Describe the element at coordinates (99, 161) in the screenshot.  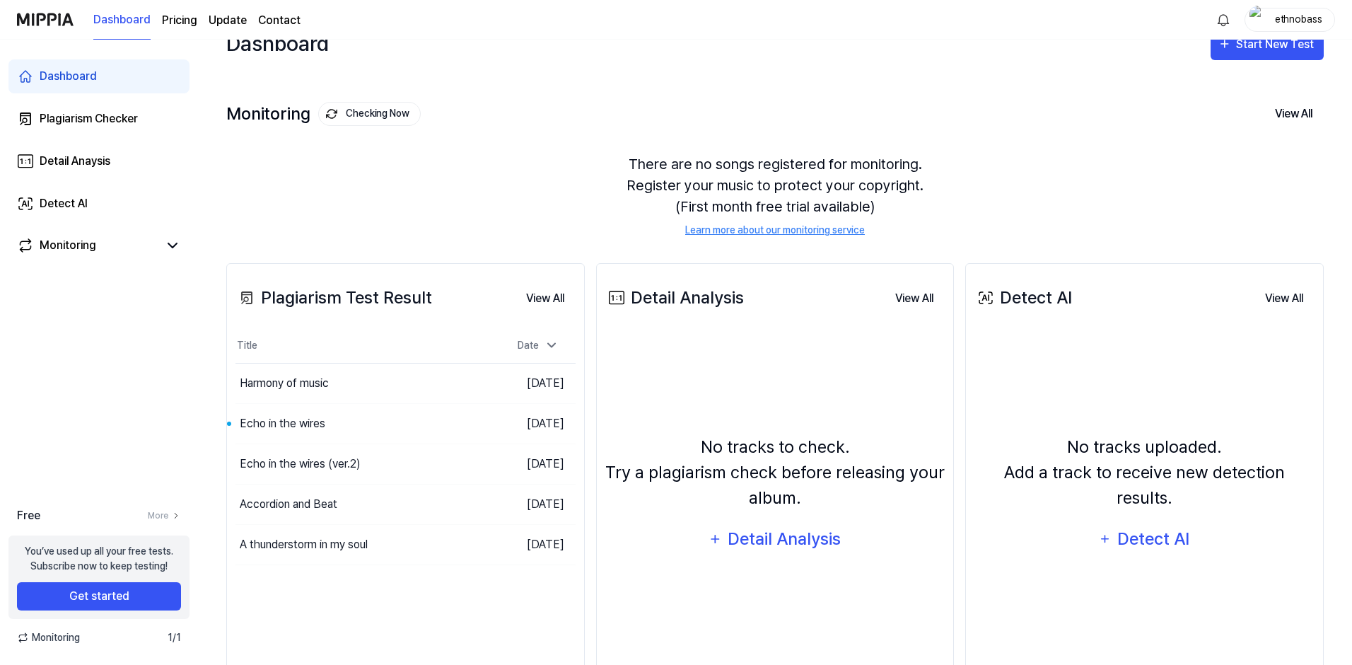
I see `a: Detail Anaysis` at that location.